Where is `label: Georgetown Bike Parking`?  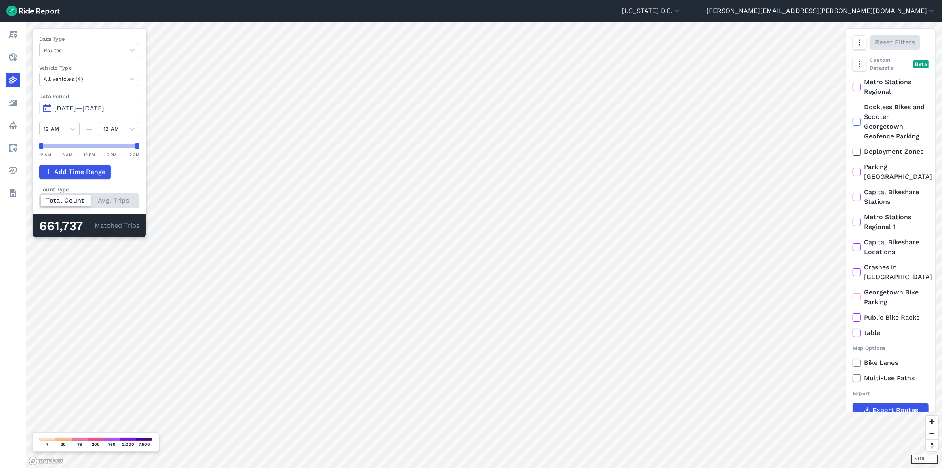
label: Georgetown Bike Parking is located at coordinates (891, 297).